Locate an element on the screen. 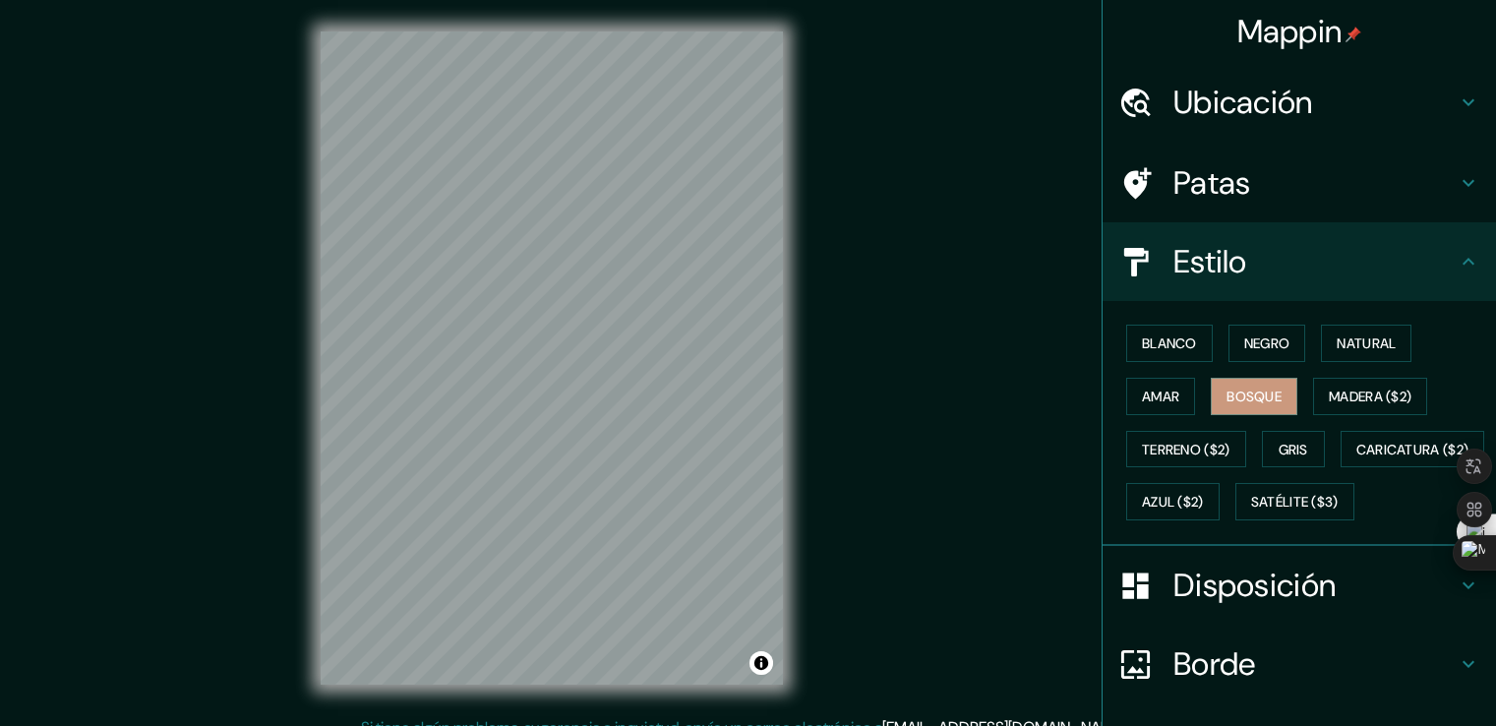  font: Borde is located at coordinates (1214, 664).